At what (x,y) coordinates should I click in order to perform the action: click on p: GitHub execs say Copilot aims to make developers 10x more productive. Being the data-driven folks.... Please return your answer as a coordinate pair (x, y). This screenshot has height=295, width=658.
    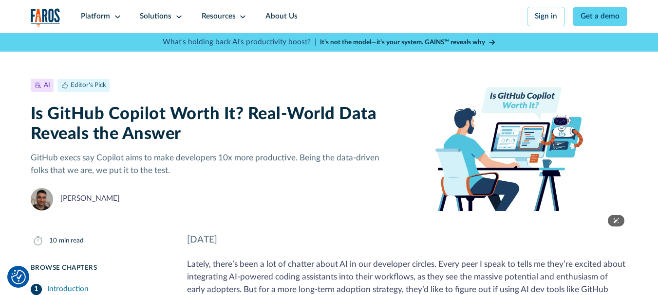
    Looking at the image, I should click on (205, 165).